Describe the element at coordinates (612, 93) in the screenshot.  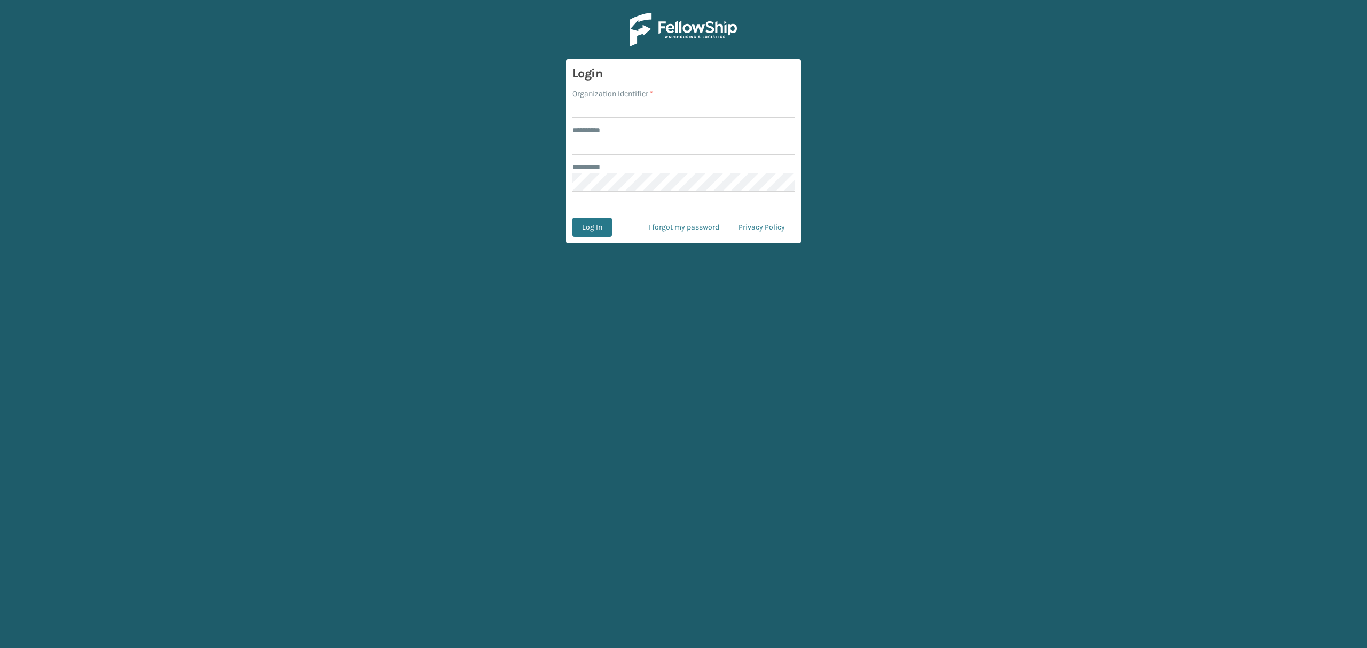
I see `label: Organization Identifier` at that location.